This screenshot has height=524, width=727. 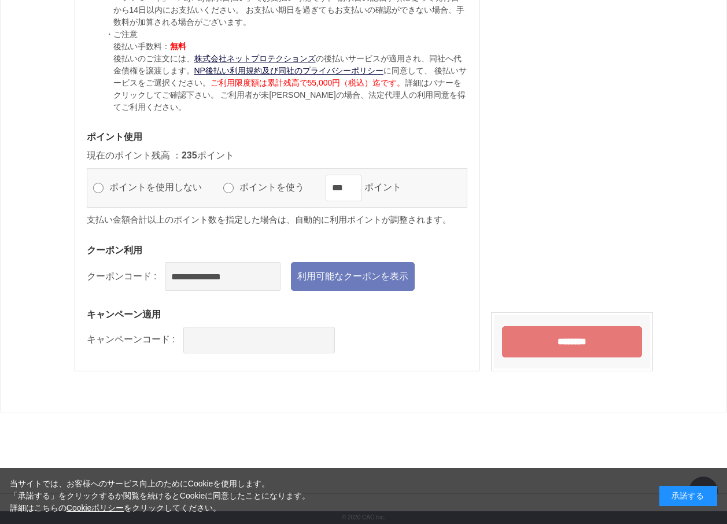 What do you see at coordinates (160, 495) in the screenshot?
I see `div: 当サイトでは、お客様へのサービス向上のためにCookieを使用します。 「承諾する」をクリックするか閲覧を続けるとCookieに同意したことになります。 詳細はこちらの をクリックしてください。` at bounding box center [160, 495].